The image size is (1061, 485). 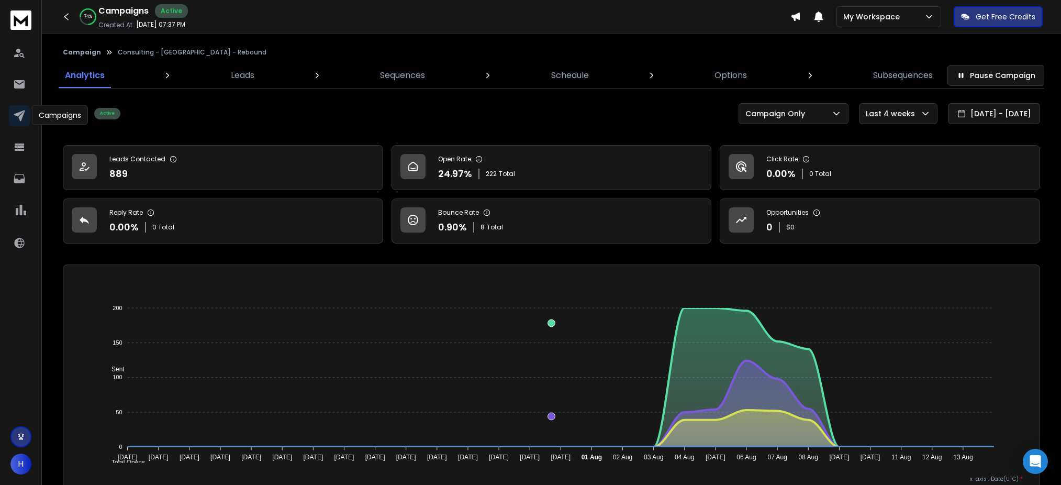 What do you see at coordinates (126, 213) in the screenshot?
I see `p: Reply Rate` at bounding box center [126, 213].